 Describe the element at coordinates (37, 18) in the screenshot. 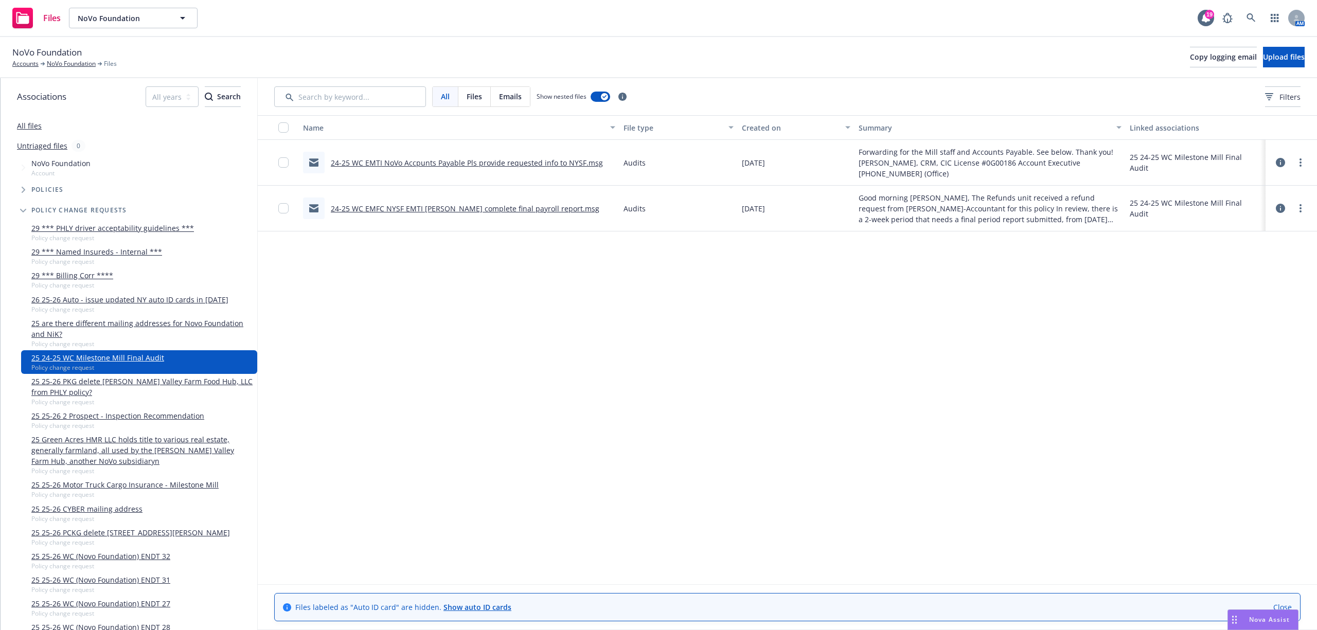

I see `a: Files` at that location.